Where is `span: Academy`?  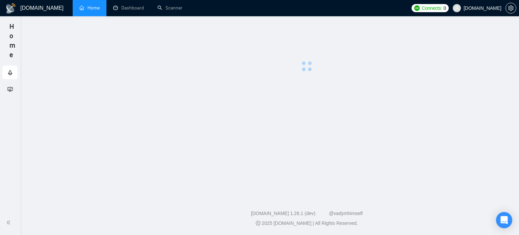
span: Academy is located at coordinates (21, 88).